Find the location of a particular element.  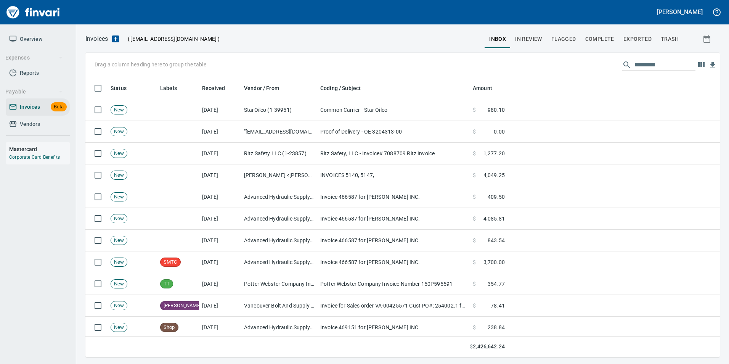

a: Vendors is located at coordinates (38, 124).